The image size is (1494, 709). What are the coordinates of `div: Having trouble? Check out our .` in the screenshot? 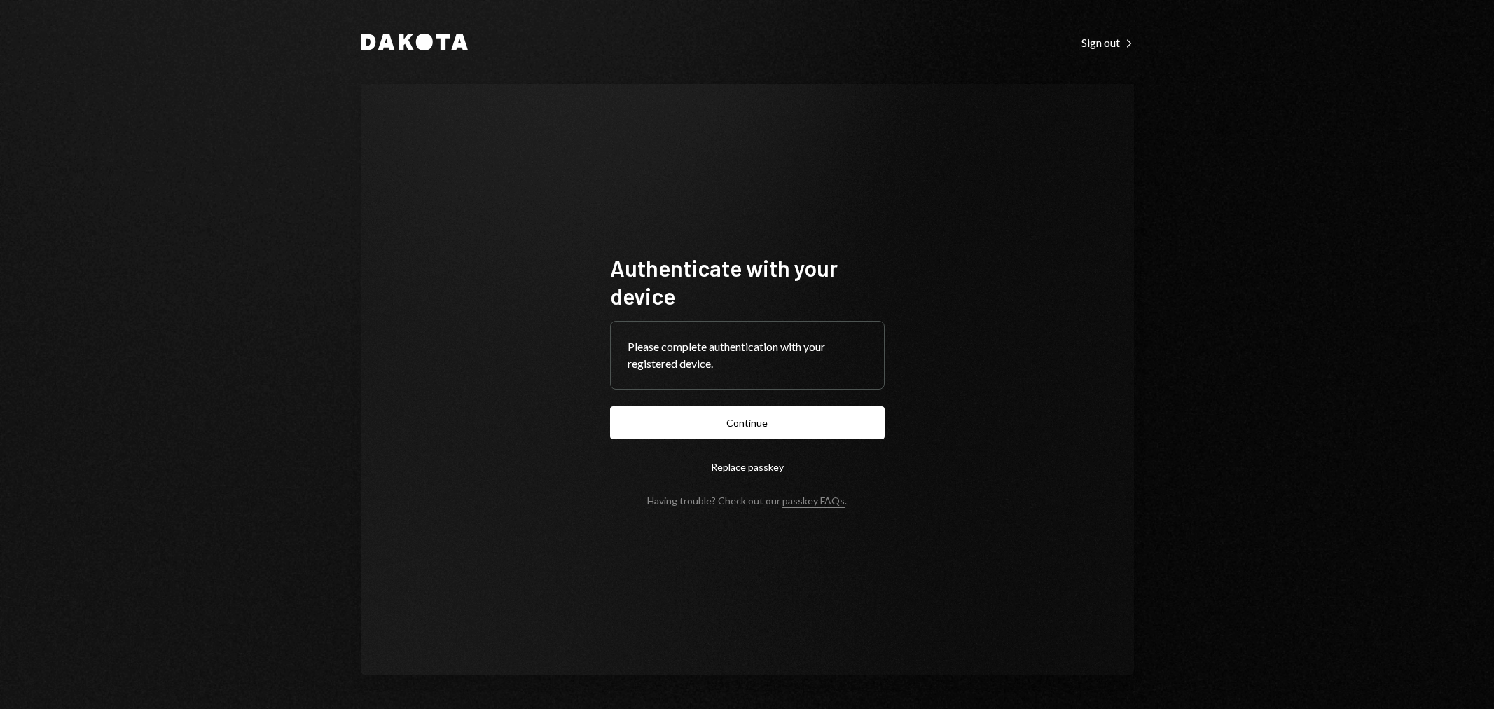 It's located at (747, 500).